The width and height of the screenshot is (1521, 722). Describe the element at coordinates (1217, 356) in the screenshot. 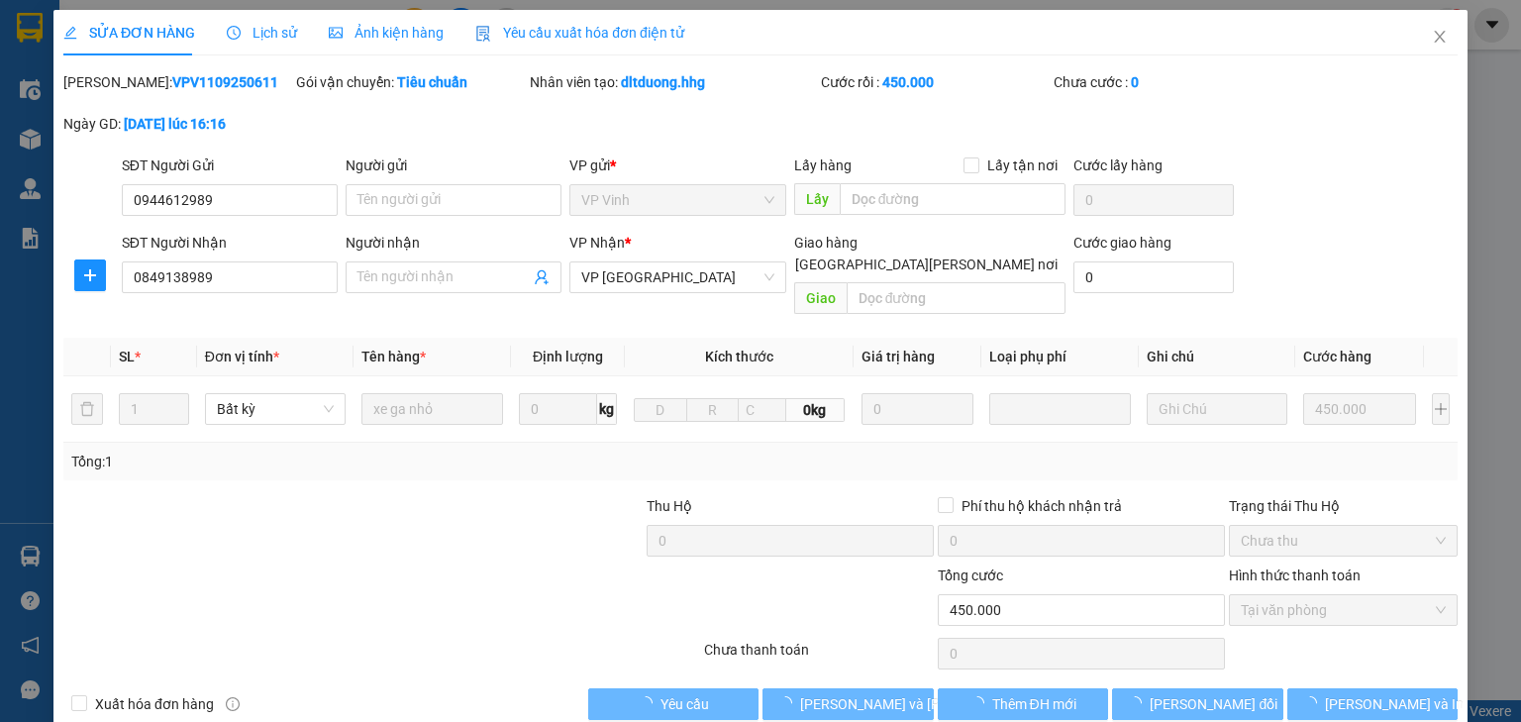

I see `th: Ghi chú` at that location.